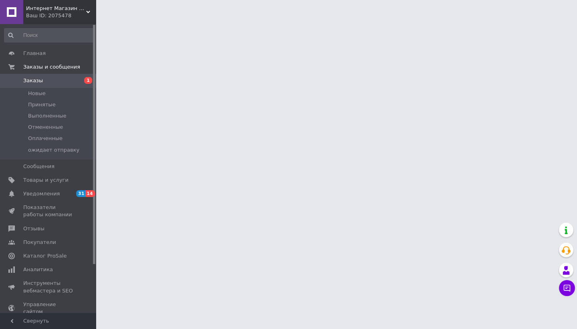  What do you see at coordinates (47, 116) in the screenshot?
I see `span: Выполненные` at bounding box center [47, 116].